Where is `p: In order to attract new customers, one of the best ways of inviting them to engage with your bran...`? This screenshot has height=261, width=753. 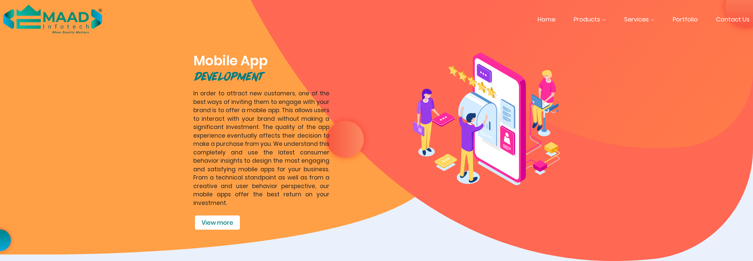
p: In order to attract new customers, one of the best ways of inviting them to engage with your bran... is located at coordinates (261, 148).